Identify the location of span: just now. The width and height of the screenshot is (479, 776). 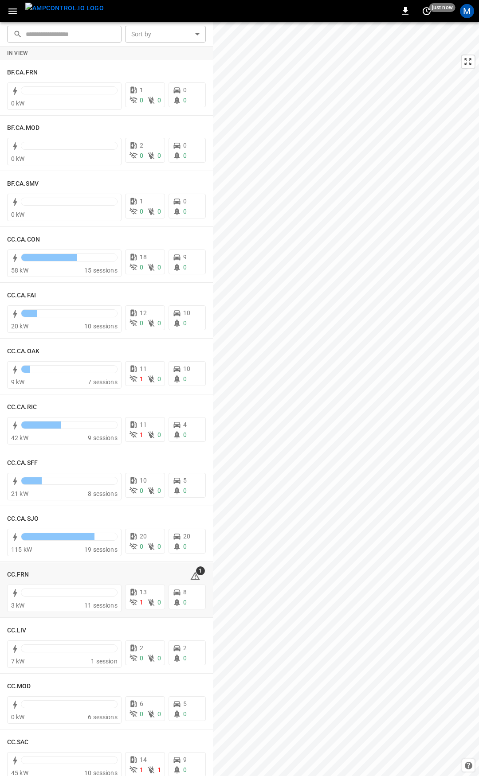
(442, 8).